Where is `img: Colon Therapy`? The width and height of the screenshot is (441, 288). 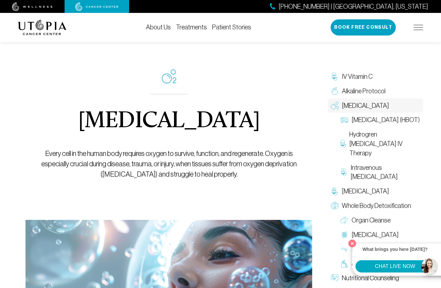
img: Colon Therapy is located at coordinates (344, 234).